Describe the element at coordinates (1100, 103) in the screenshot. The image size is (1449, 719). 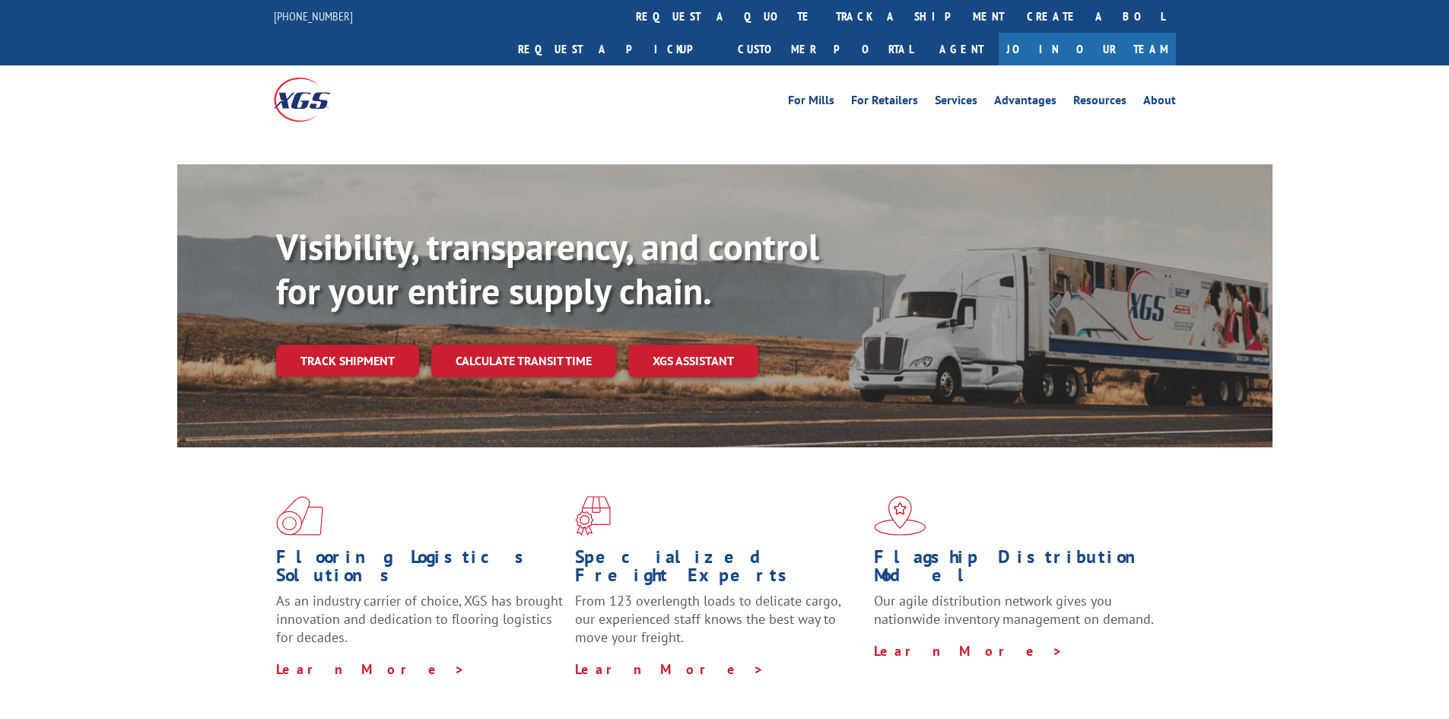
I see `a: Resources` at that location.